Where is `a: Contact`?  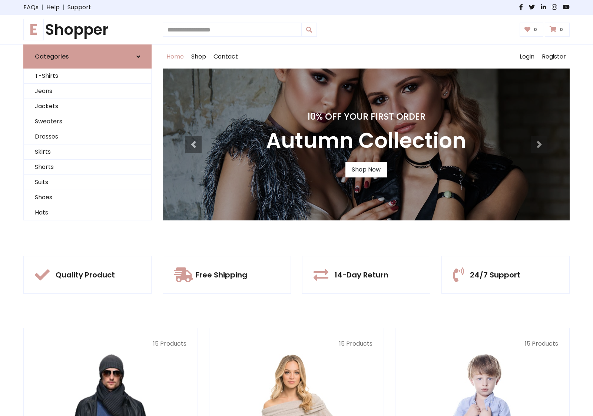
a: Contact is located at coordinates (226, 57).